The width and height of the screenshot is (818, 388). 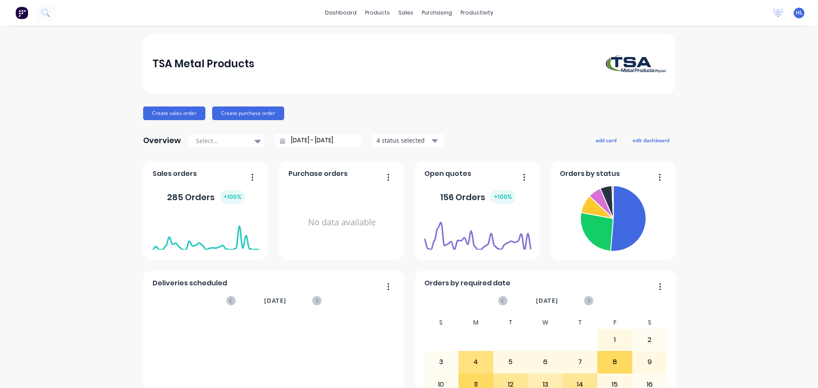 I want to click on div: 2, so click(x=650, y=340).